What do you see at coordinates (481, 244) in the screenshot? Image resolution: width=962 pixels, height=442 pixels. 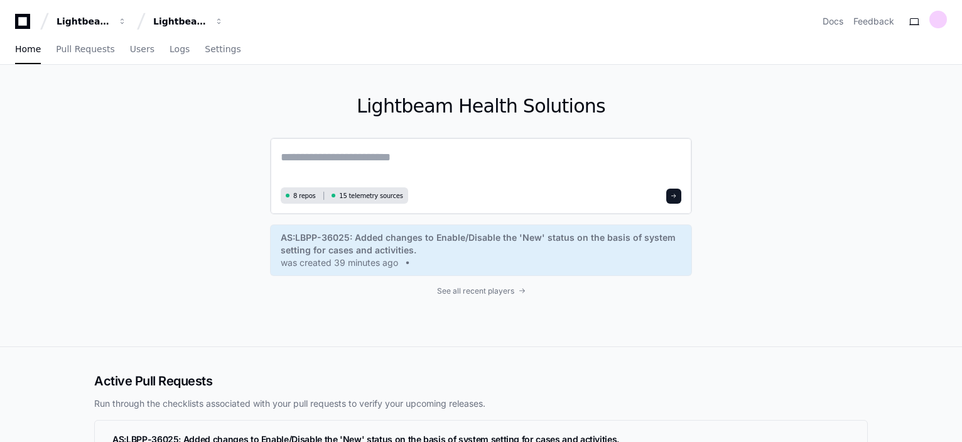 I see `span: AS:LBPP-36025: Added changes to Enable/Disable the 'New' status on the basis of system setting fo...` at bounding box center [481, 244].